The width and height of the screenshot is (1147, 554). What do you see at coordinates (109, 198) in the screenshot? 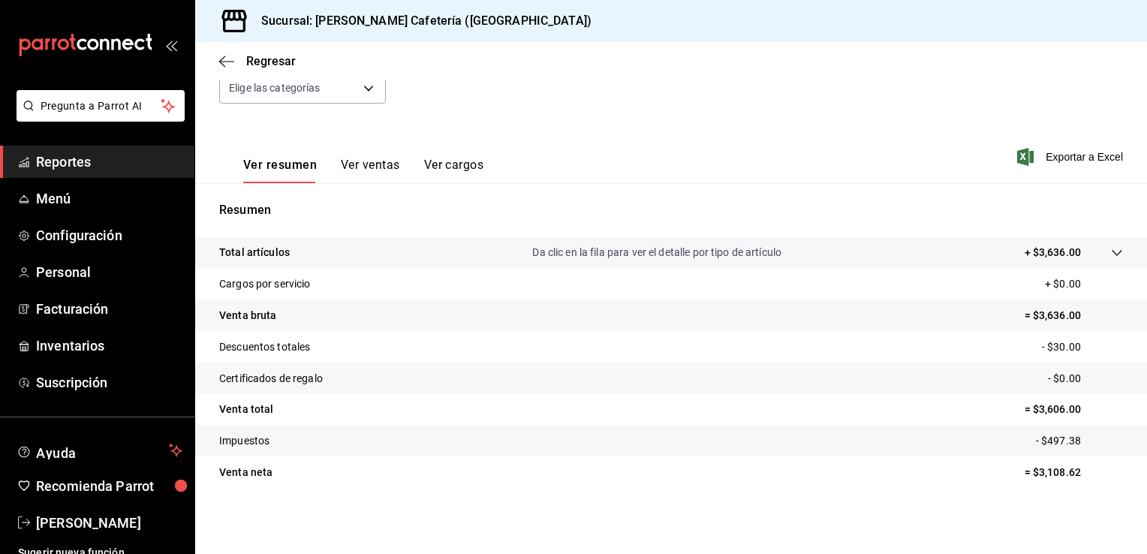
I see `span: Menú` at bounding box center [109, 198].